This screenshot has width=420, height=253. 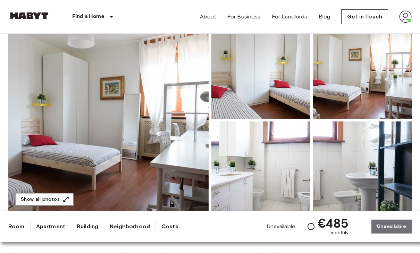 I want to click on span: Unavailable, so click(x=281, y=226).